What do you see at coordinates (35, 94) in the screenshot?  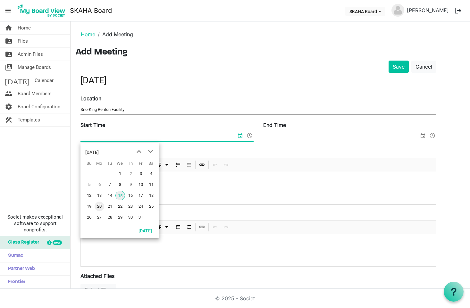 I see `span: Board Members` at bounding box center [35, 94].